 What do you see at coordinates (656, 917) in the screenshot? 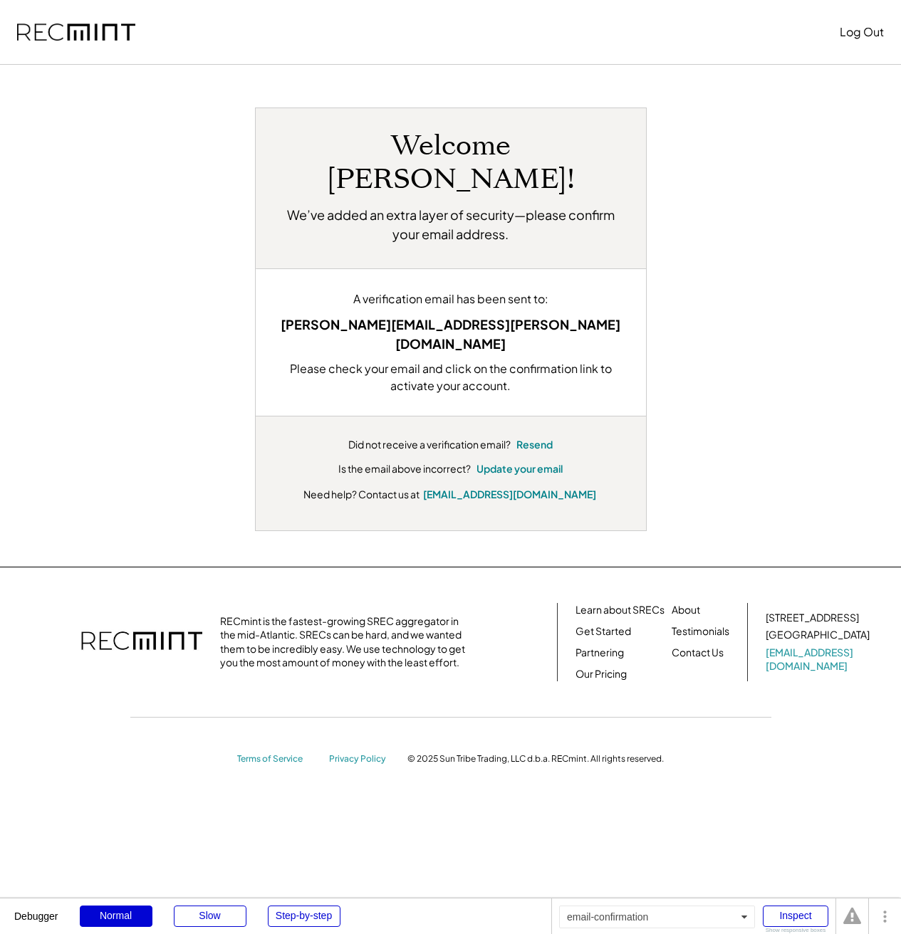
I see `div: email-confirmation` at bounding box center [656, 917].